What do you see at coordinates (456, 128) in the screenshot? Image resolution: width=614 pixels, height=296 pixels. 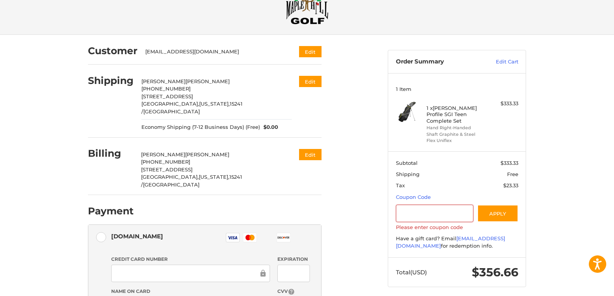 I see `li: Hand Right-Handed` at bounding box center [456, 128].